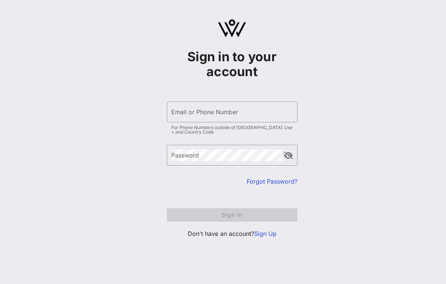 The image size is (446, 284). I want to click on h1: Sign in to your account, so click(232, 64).